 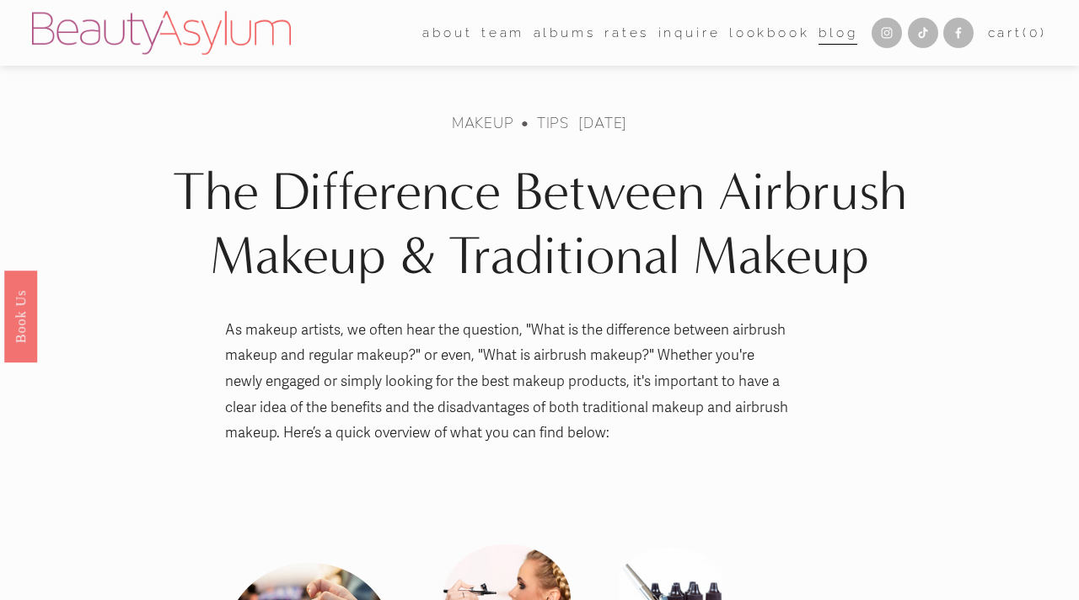 I want to click on a: Book Us, so click(x=20, y=316).